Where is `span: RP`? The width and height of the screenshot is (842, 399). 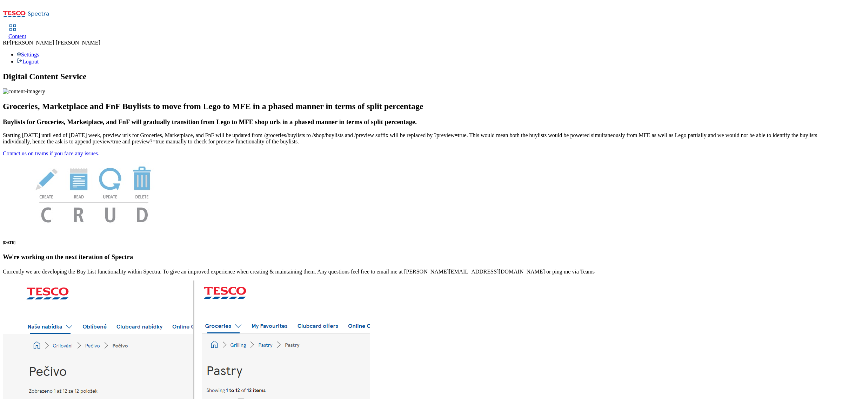
span: RP is located at coordinates (6, 42).